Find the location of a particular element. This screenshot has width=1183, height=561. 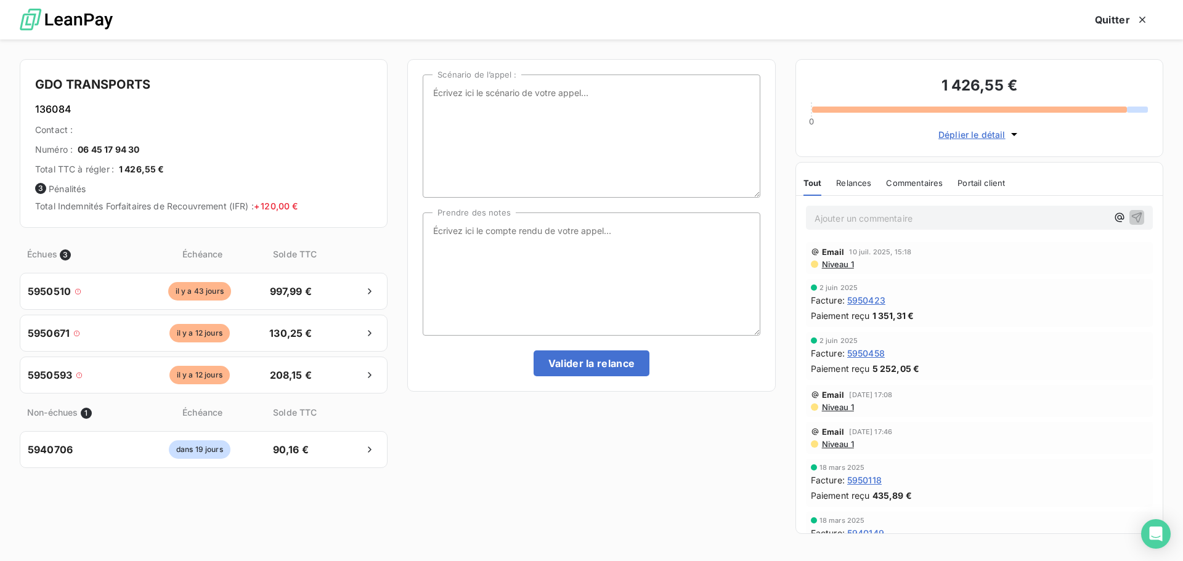

span: Tout is located at coordinates (813, 183).